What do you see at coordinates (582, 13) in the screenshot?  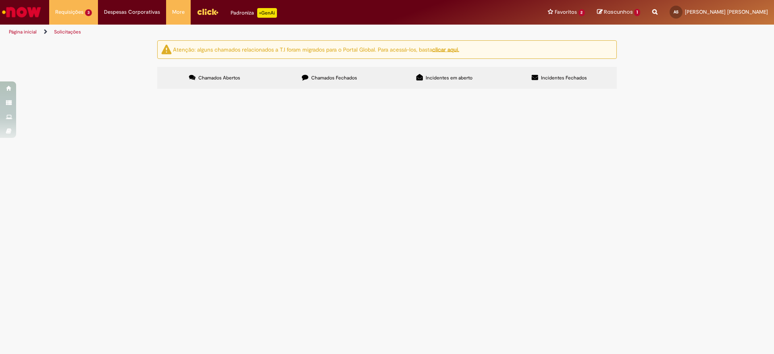 I see `span: 2` at bounding box center [582, 13].